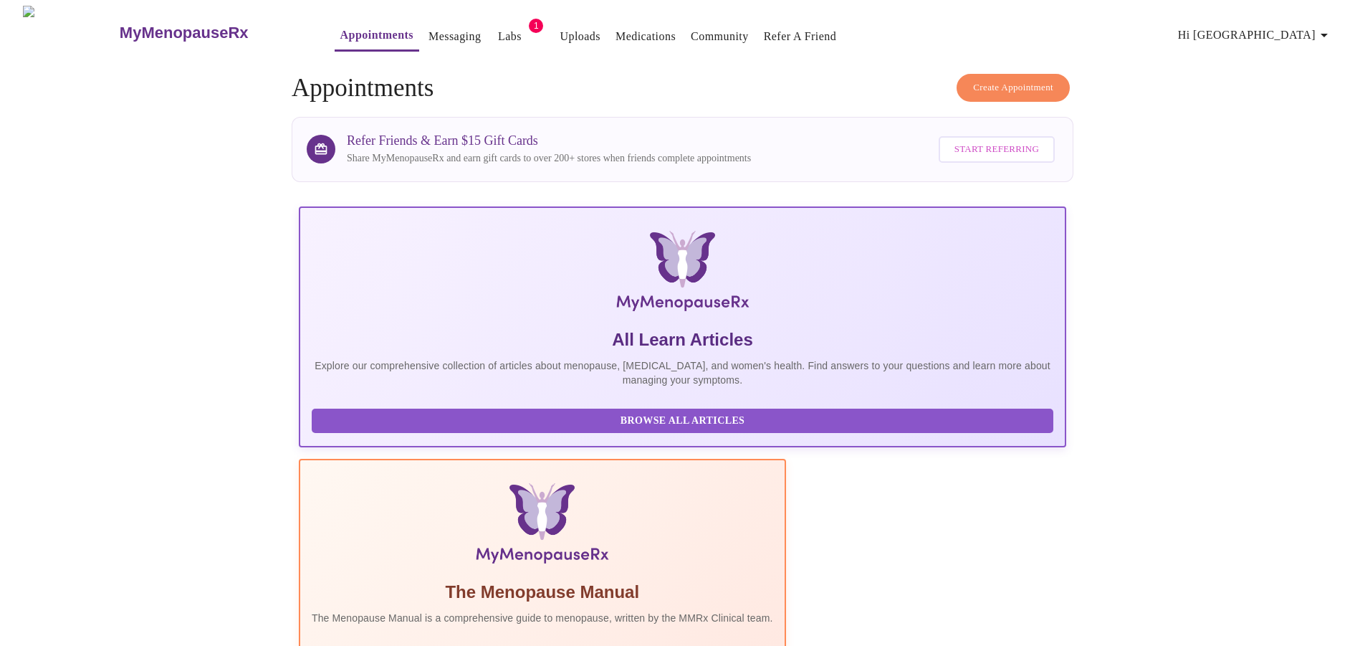 Image resolution: width=1365 pixels, height=646 pixels. What do you see at coordinates (509, 37) in the screenshot?
I see `button: Labs` at bounding box center [509, 37].